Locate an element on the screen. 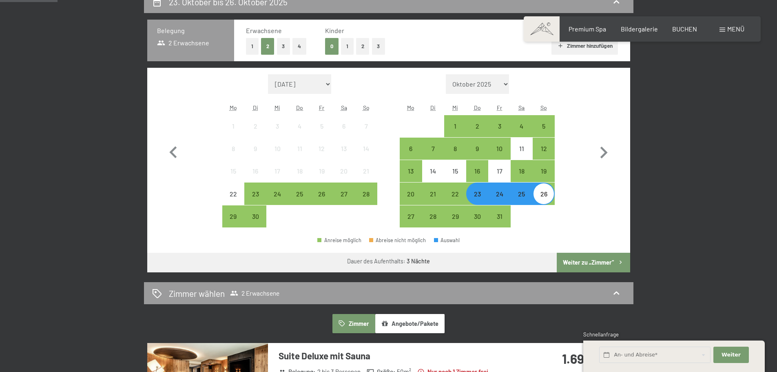 Image resolution: width=777 pixels, height=372 pixels. button: 3 is located at coordinates (379, 46).